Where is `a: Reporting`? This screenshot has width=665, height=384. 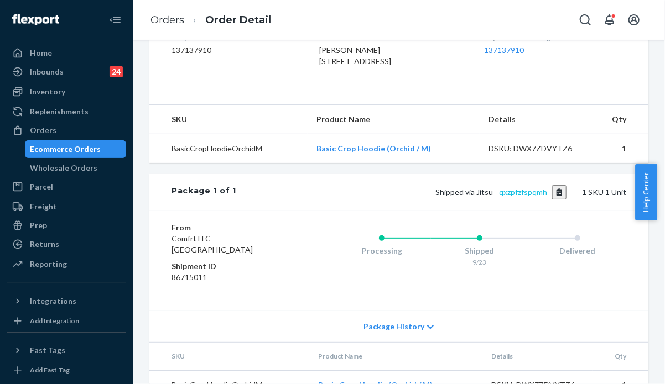
a: Reporting is located at coordinates (66, 264).